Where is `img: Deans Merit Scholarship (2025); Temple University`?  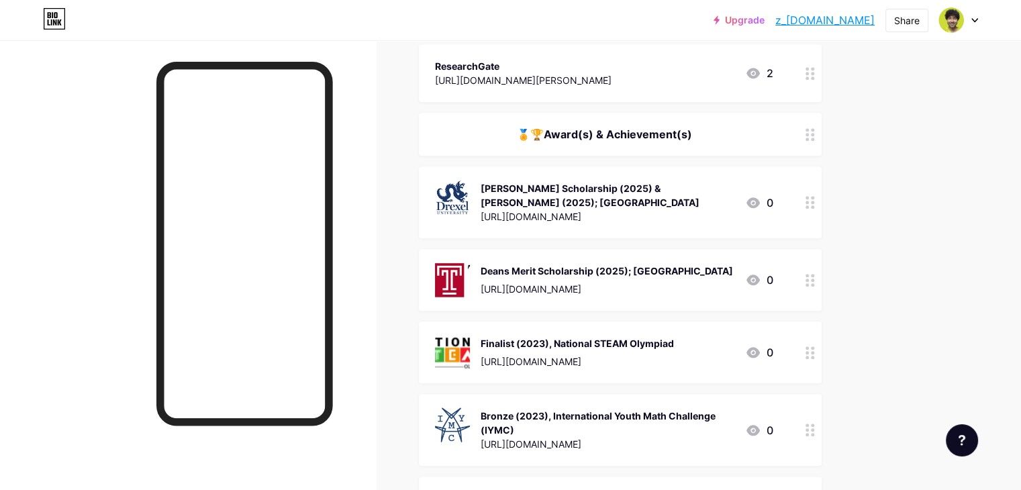
img: Deans Merit Scholarship (2025); Temple University is located at coordinates (453, 280).